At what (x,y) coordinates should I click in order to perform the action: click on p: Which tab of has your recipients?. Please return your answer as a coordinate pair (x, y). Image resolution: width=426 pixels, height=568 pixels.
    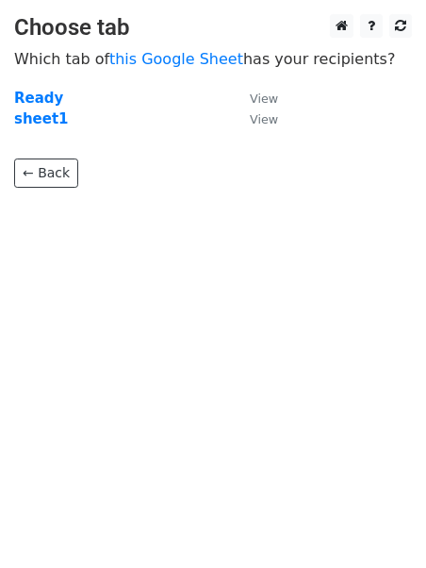
    Looking at the image, I should click on (213, 58).